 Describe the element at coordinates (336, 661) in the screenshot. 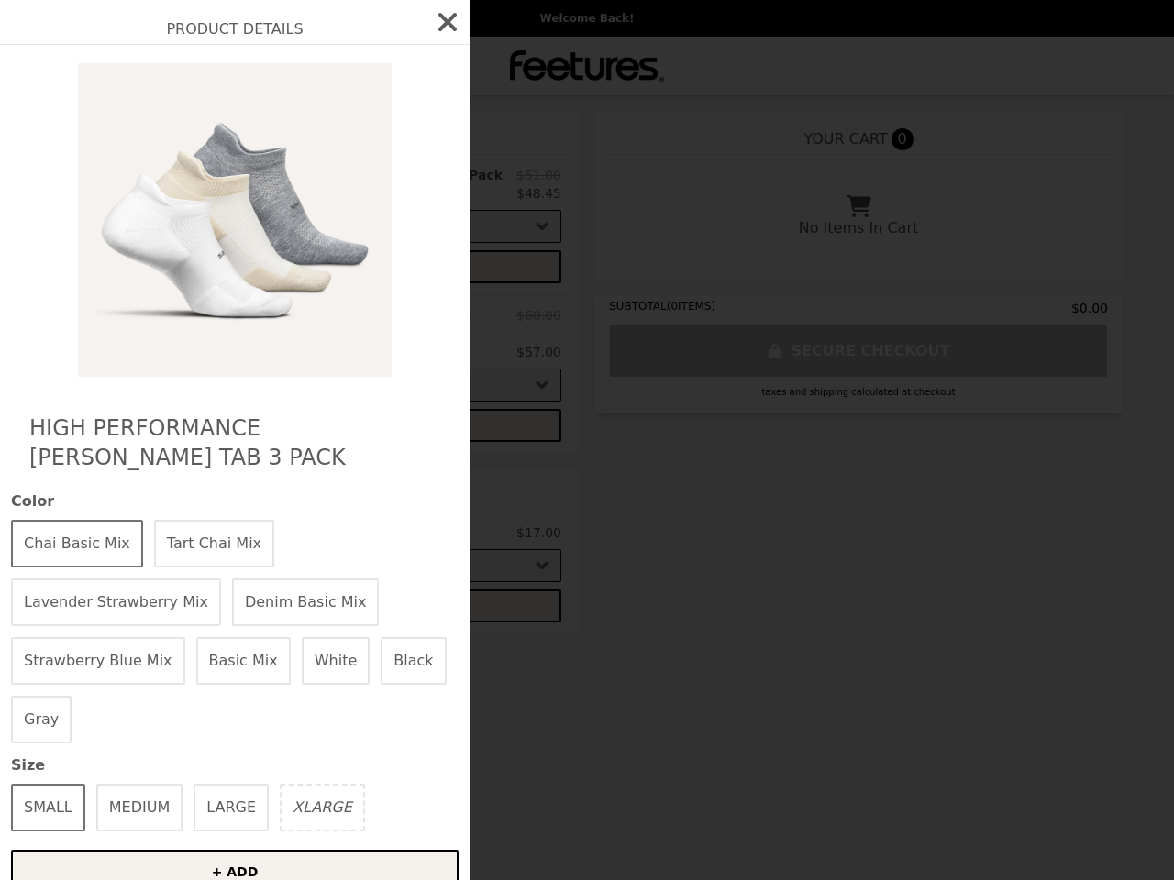

I see `button: White` at that location.